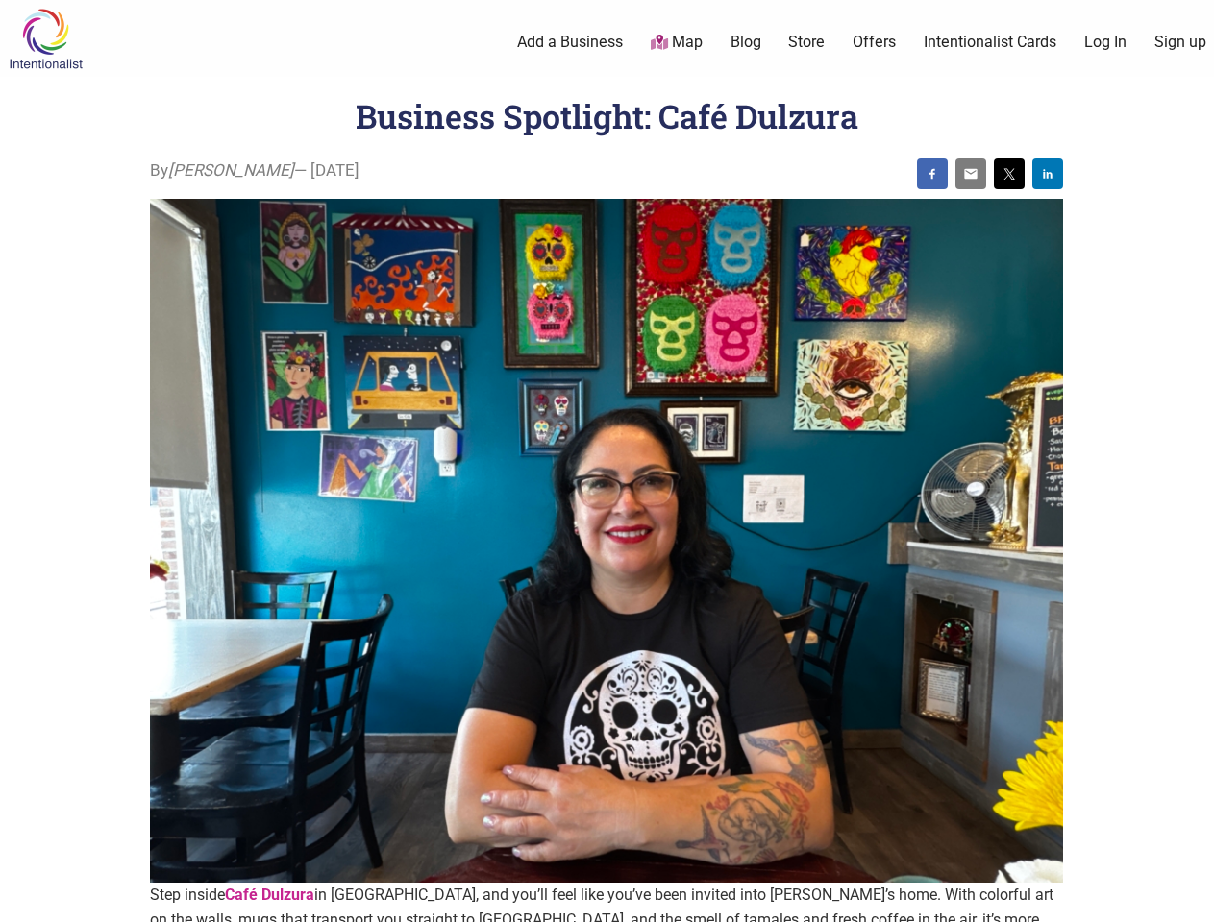  I want to click on a: Café Dulzura, so click(269, 895).